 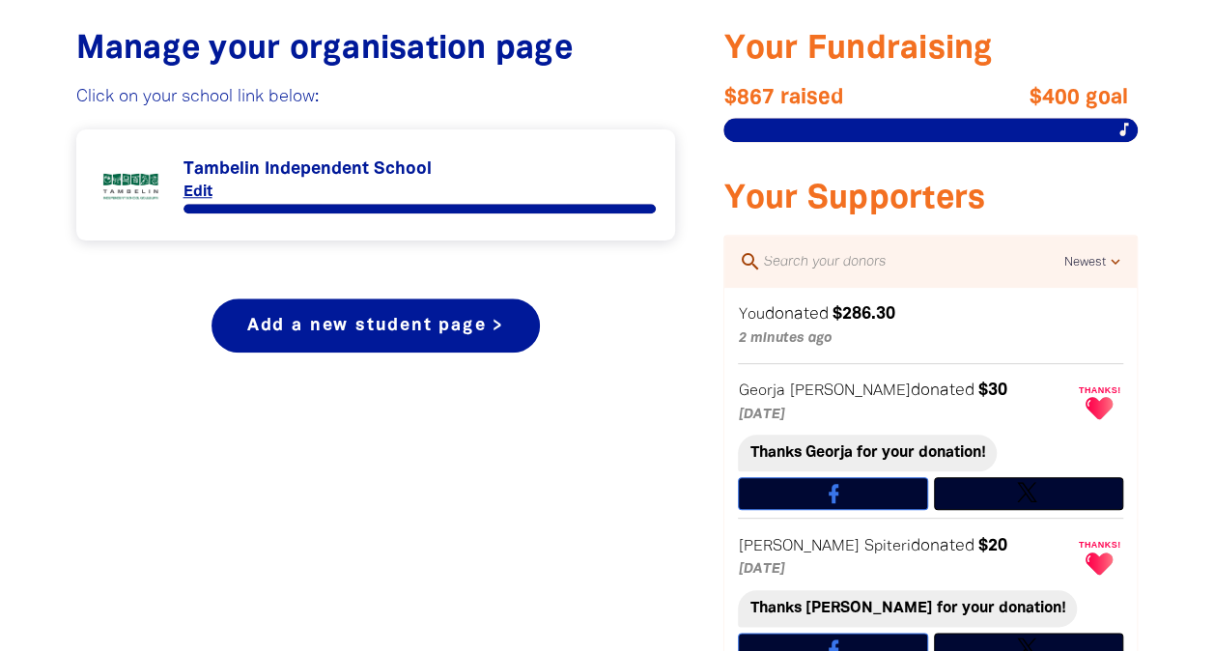 What do you see at coordinates (887, 547) in the screenshot?
I see `em: Spiteri` at bounding box center [887, 547].